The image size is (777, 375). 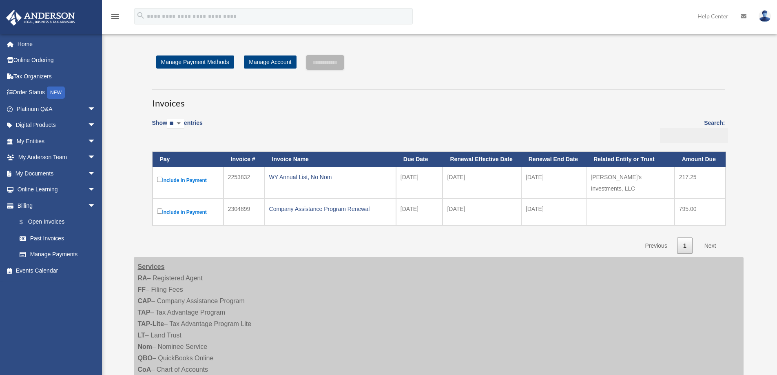 What do you see at coordinates (331, 159) in the screenshot?
I see `th: Invoice Name: activate to sort column ascending` at bounding box center [331, 159].